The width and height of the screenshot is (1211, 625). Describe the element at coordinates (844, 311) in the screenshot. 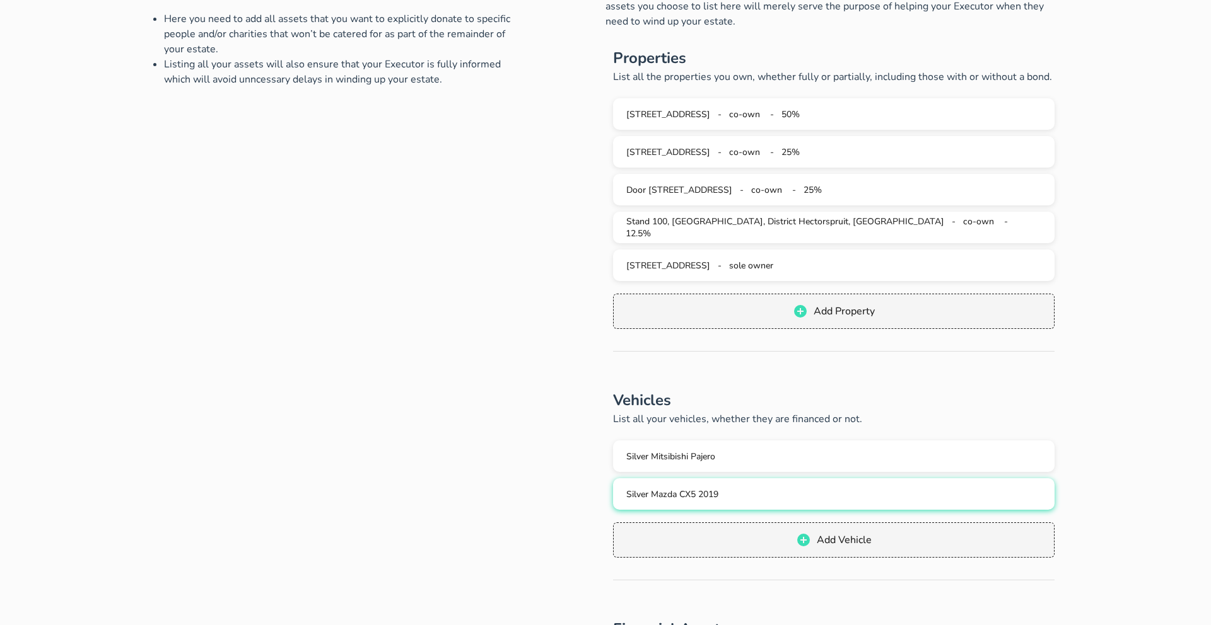

I see `span: Add Property` at that location.